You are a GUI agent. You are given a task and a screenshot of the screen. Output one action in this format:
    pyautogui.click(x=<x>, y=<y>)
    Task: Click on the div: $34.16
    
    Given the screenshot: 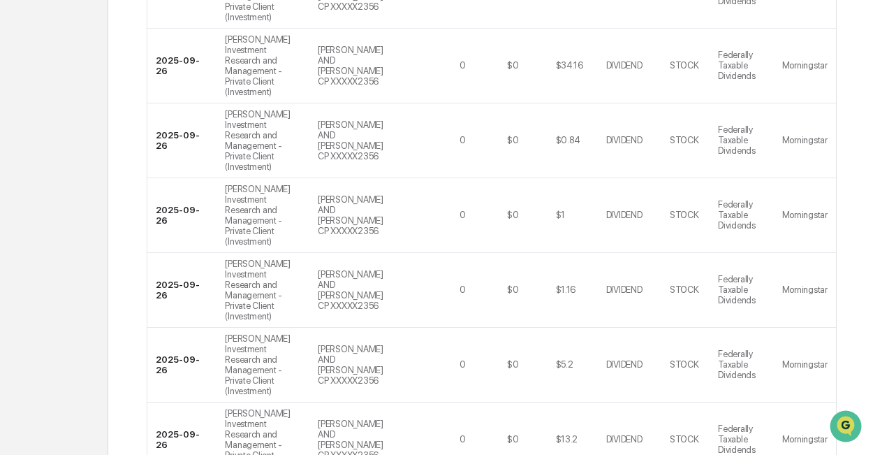 What is the action you would take?
    pyautogui.click(x=569, y=65)
    